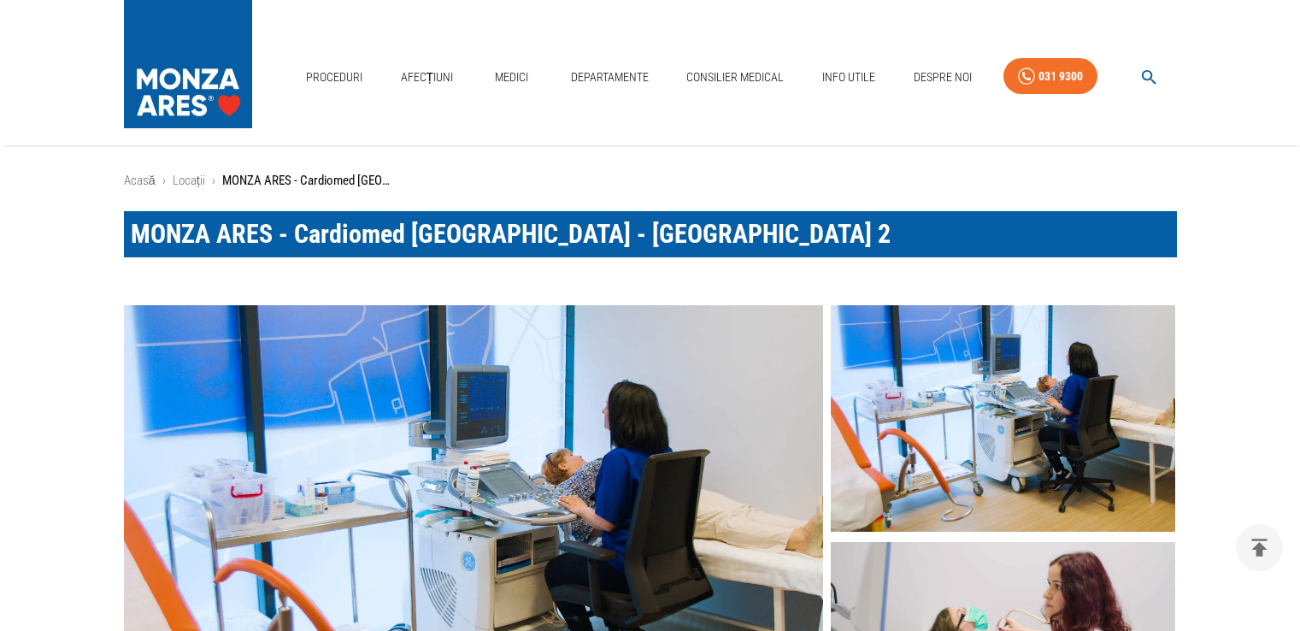 This screenshot has width=1300, height=631. What do you see at coordinates (943, 77) in the screenshot?
I see `a: Despre Noi` at bounding box center [943, 77].